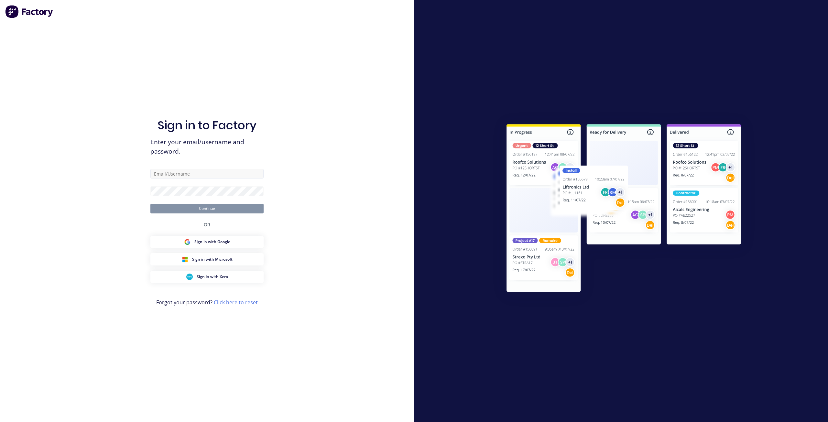 Image resolution: width=828 pixels, height=422 pixels. Describe the element at coordinates (207, 277) in the screenshot. I see `button: Xero Sign inSign in with Xero` at that location.